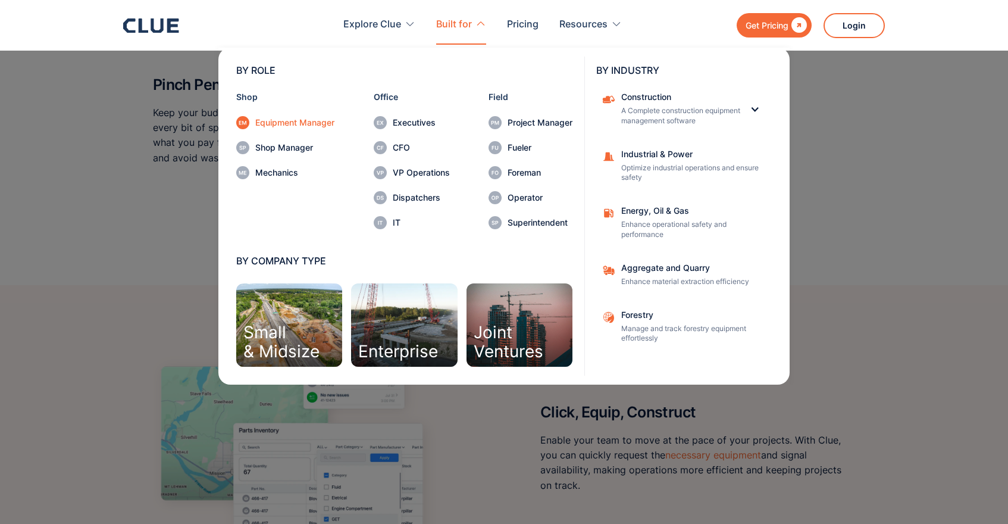 This screenshot has width=1008, height=524. What do you see at coordinates (285, 97) in the screenshot?
I see `div: Shop` at bounding box center [285, 97].